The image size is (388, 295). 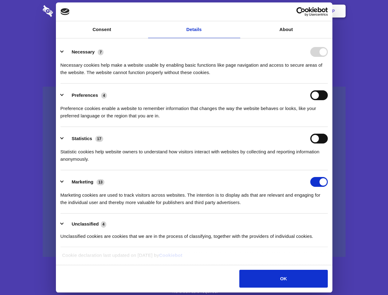 I want to click on div: Marketing cookies are used to track visitors across websites. The intention is to display ads tha..., so click(x=194, y=196).